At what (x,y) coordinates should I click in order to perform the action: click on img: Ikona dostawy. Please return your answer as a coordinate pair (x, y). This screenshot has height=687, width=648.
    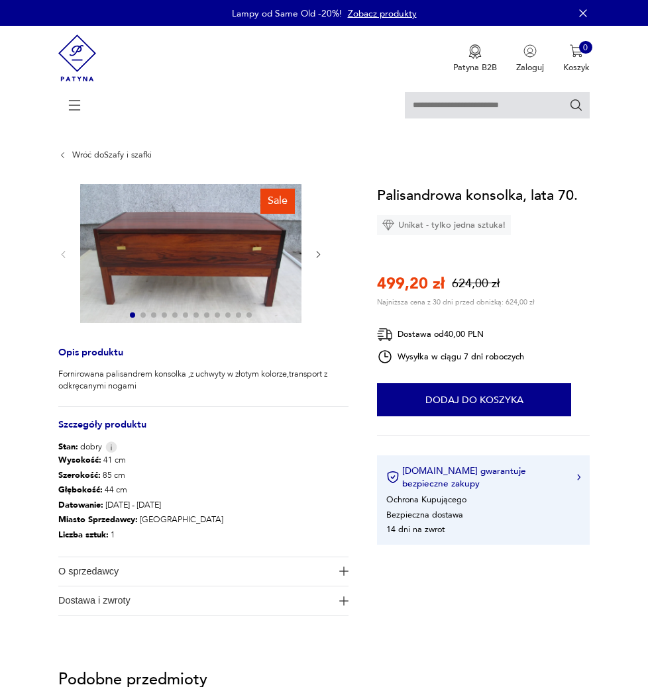
    Looking at the image, I should click on (385, 334).